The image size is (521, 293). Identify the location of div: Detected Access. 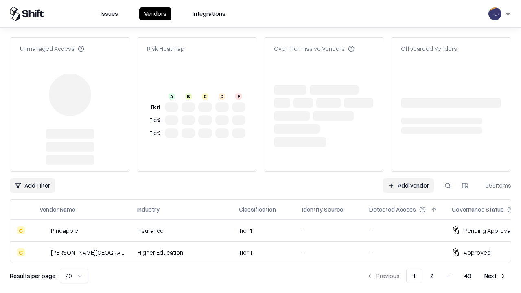
(392, 209).